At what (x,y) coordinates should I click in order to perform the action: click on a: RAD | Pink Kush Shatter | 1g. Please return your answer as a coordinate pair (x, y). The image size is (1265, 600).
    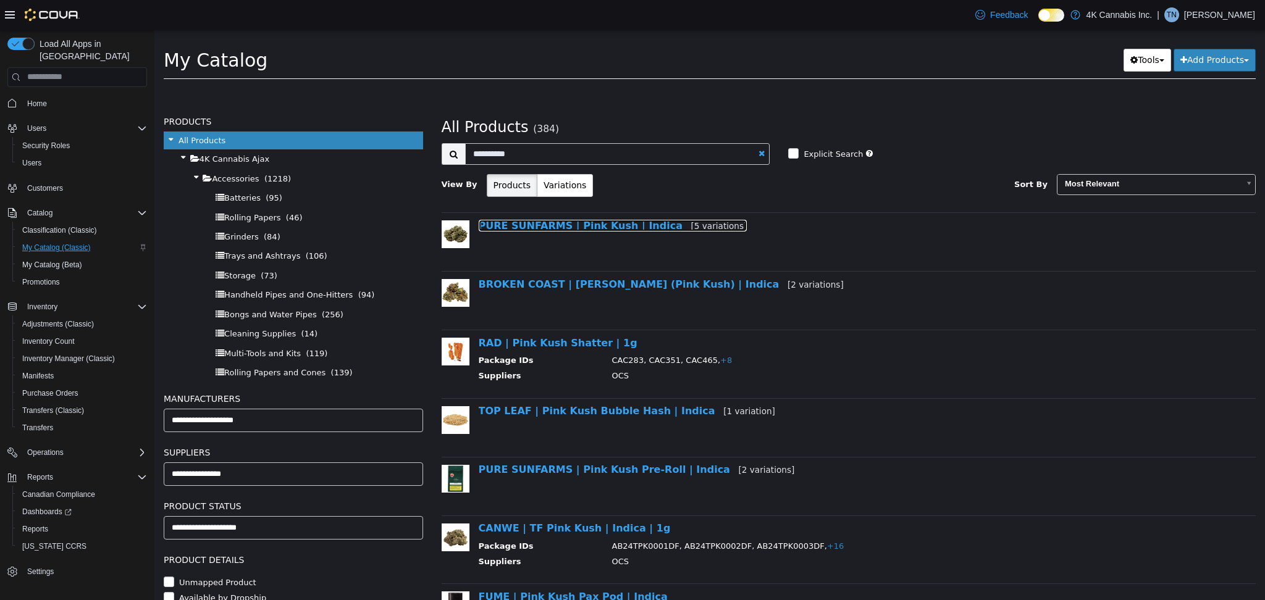
    Looking at the image, I should click on (403, 312).